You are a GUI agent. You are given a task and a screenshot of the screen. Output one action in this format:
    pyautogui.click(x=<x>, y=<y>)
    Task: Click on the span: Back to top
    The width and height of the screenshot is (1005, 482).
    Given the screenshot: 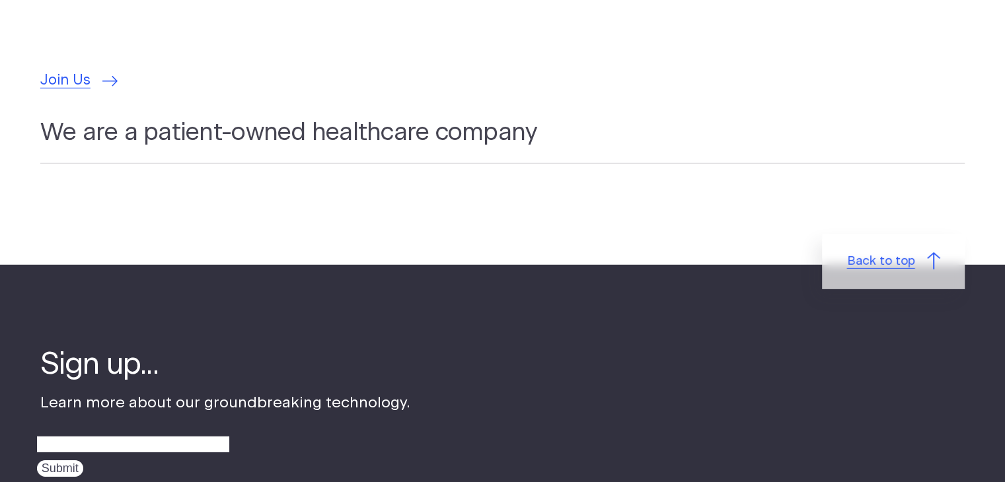 What is the action you would take?
    pyautogui.click(x=881, y=262)
    